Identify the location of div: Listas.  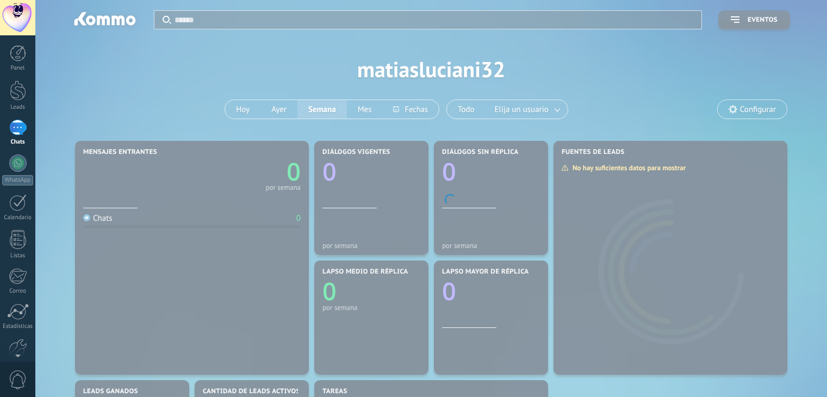
(18, 255).